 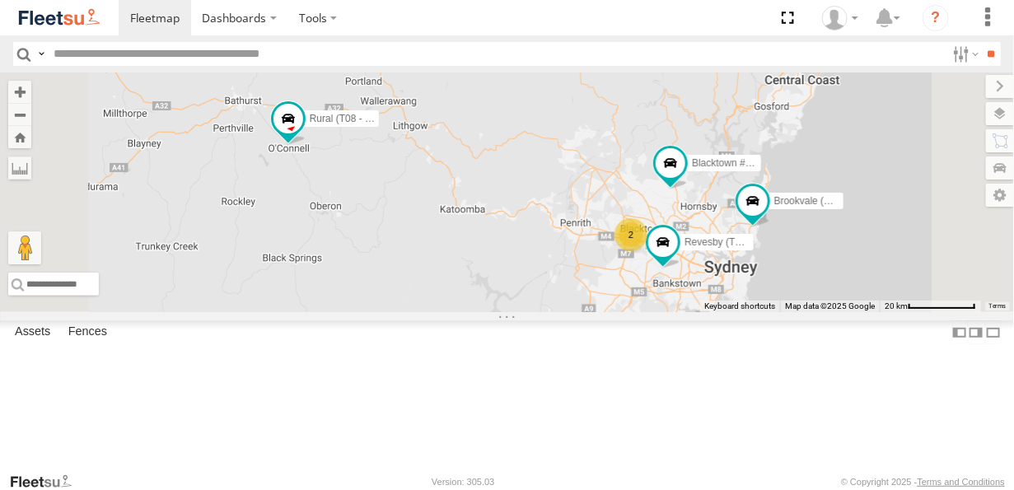 I want to click on div: © Copyright 2025 -, so click(x=923, y=482).